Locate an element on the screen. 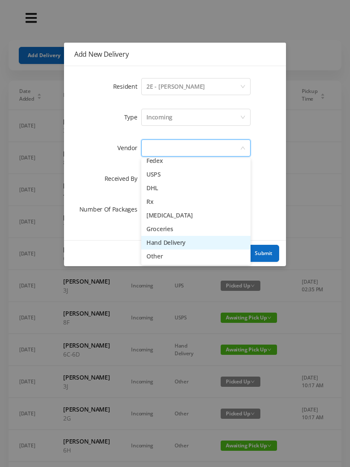 The height and width of the screenshot is (467, 350). div: Add New Delivery is located at coordinates (175, 54).